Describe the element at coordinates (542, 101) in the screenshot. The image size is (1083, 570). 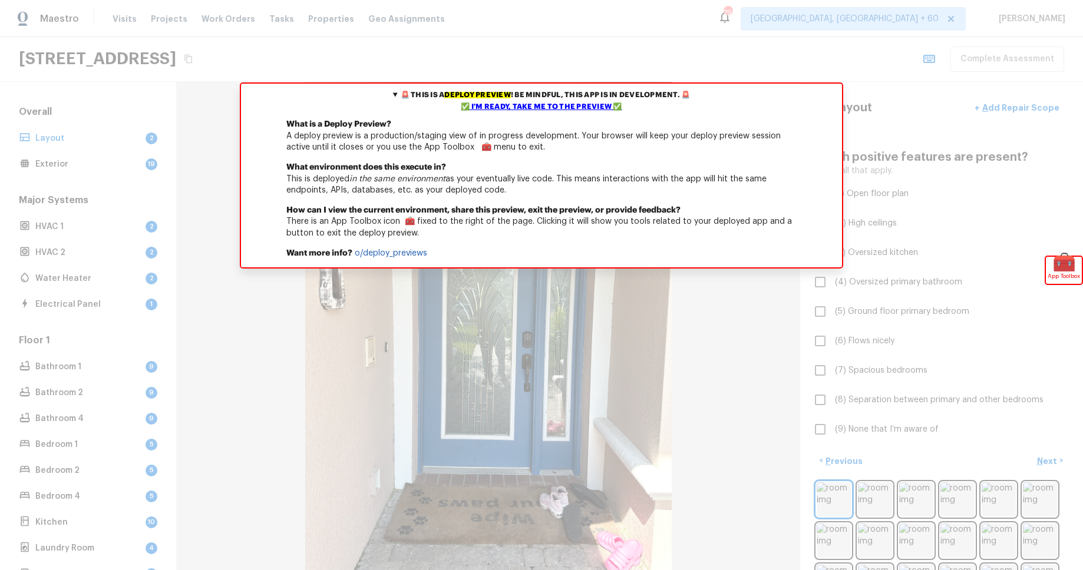
I see `summary: 🚨 This is adeploy preview! Be mindful, this app is in development. 🚨✅ I'm ready, take me to the p...` at that location.